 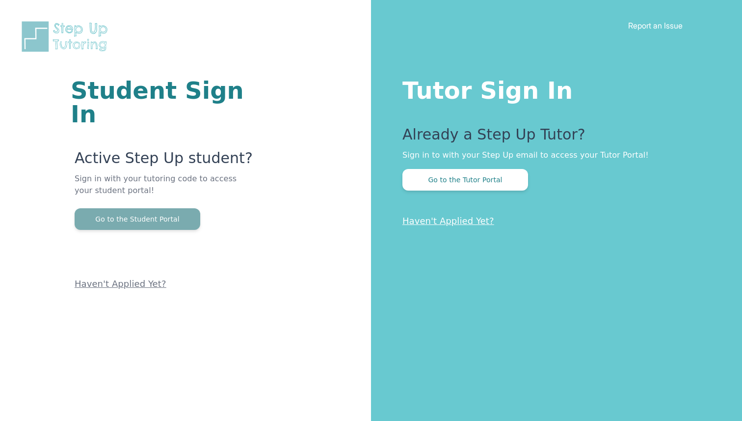 What do you see at coordinates (553, 88) in the screenshot?
I see `h1: Tutor Sign In` at bounding box center [553, 88].